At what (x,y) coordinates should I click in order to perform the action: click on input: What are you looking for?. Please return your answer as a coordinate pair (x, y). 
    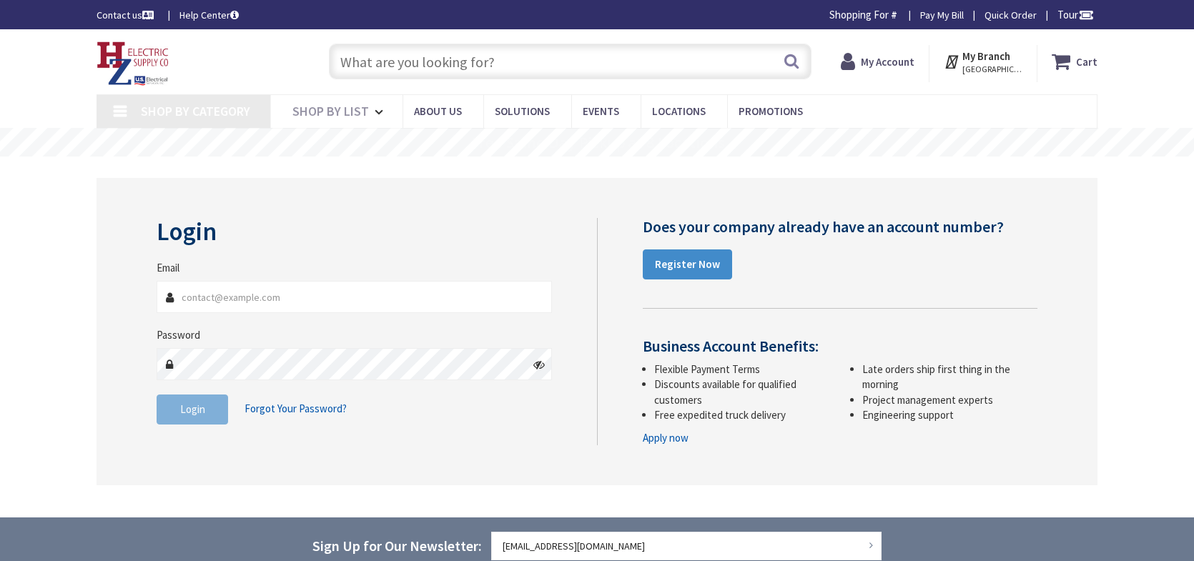
    Looking at the image, I should click on (570, 61).